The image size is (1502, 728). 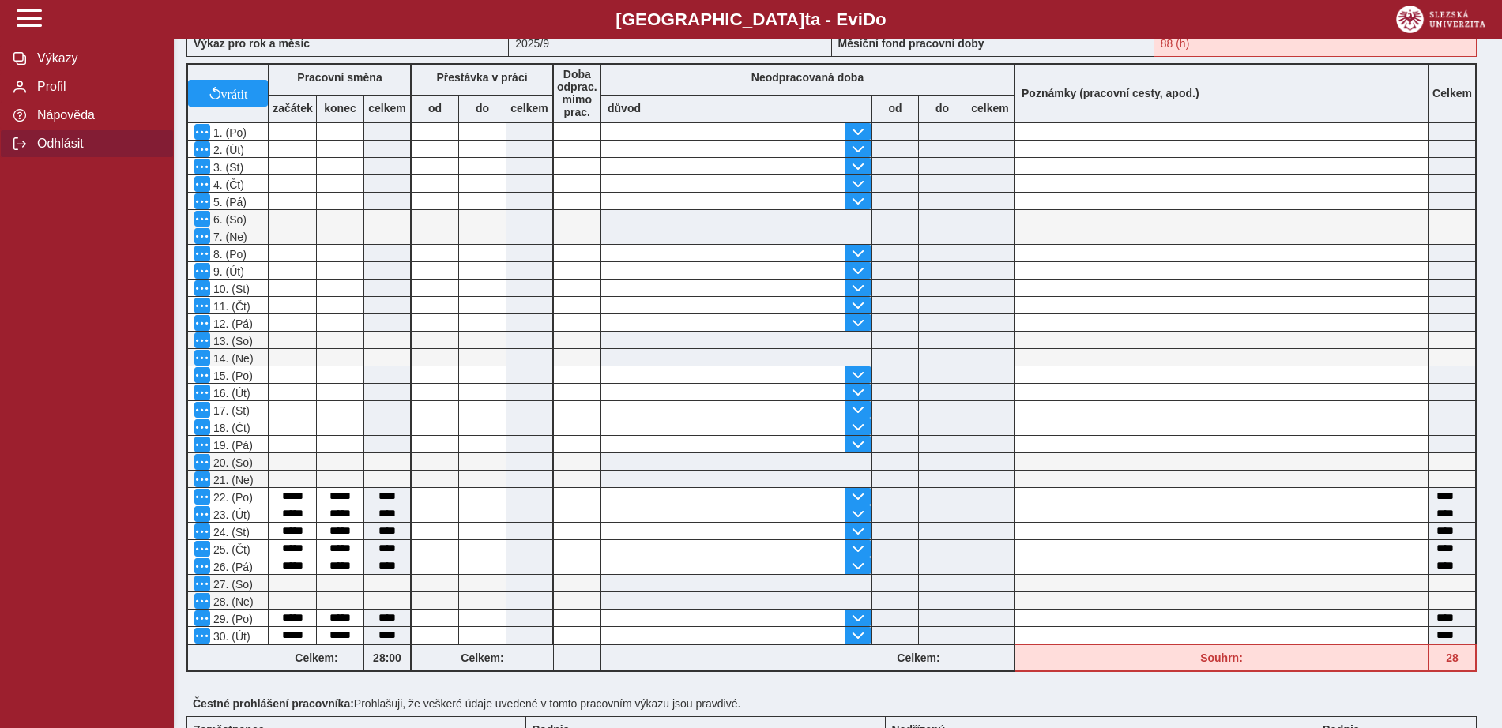 I want to click on span: o, so click(x=881, y=19).